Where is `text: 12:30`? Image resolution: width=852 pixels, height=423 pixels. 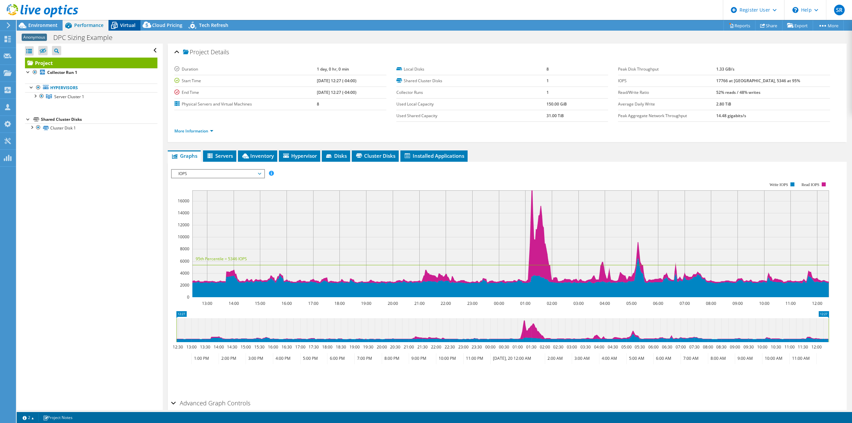
text: 12:30 is located at coordinates (178, 347).